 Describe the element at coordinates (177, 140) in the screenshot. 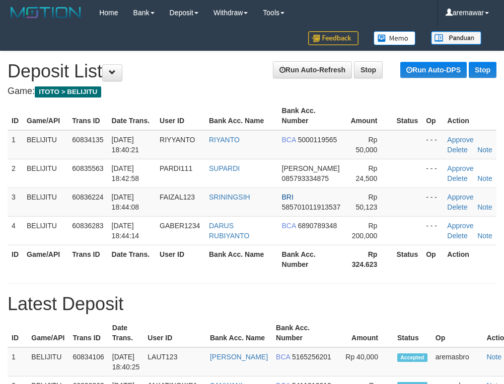

I see `span: RIYYANTO` at that location.